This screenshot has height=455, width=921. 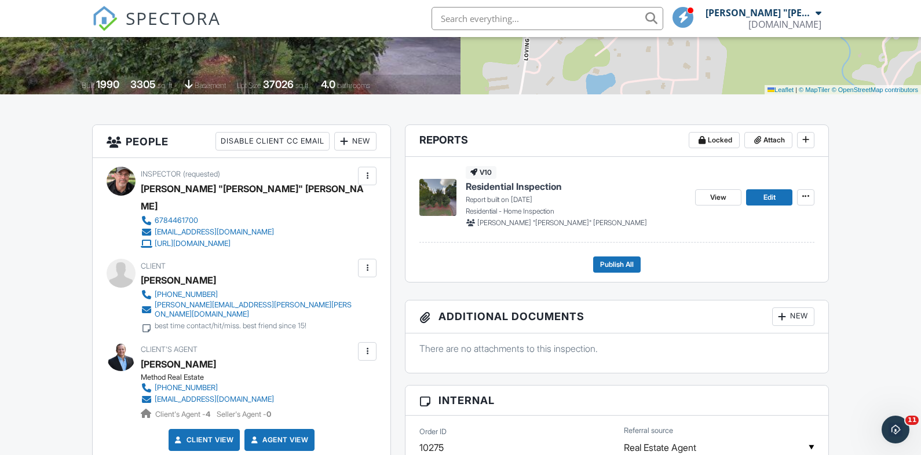 I want to click on div: best time contact/hit/miss. best friend since 15!, so click(x=230, y=326).